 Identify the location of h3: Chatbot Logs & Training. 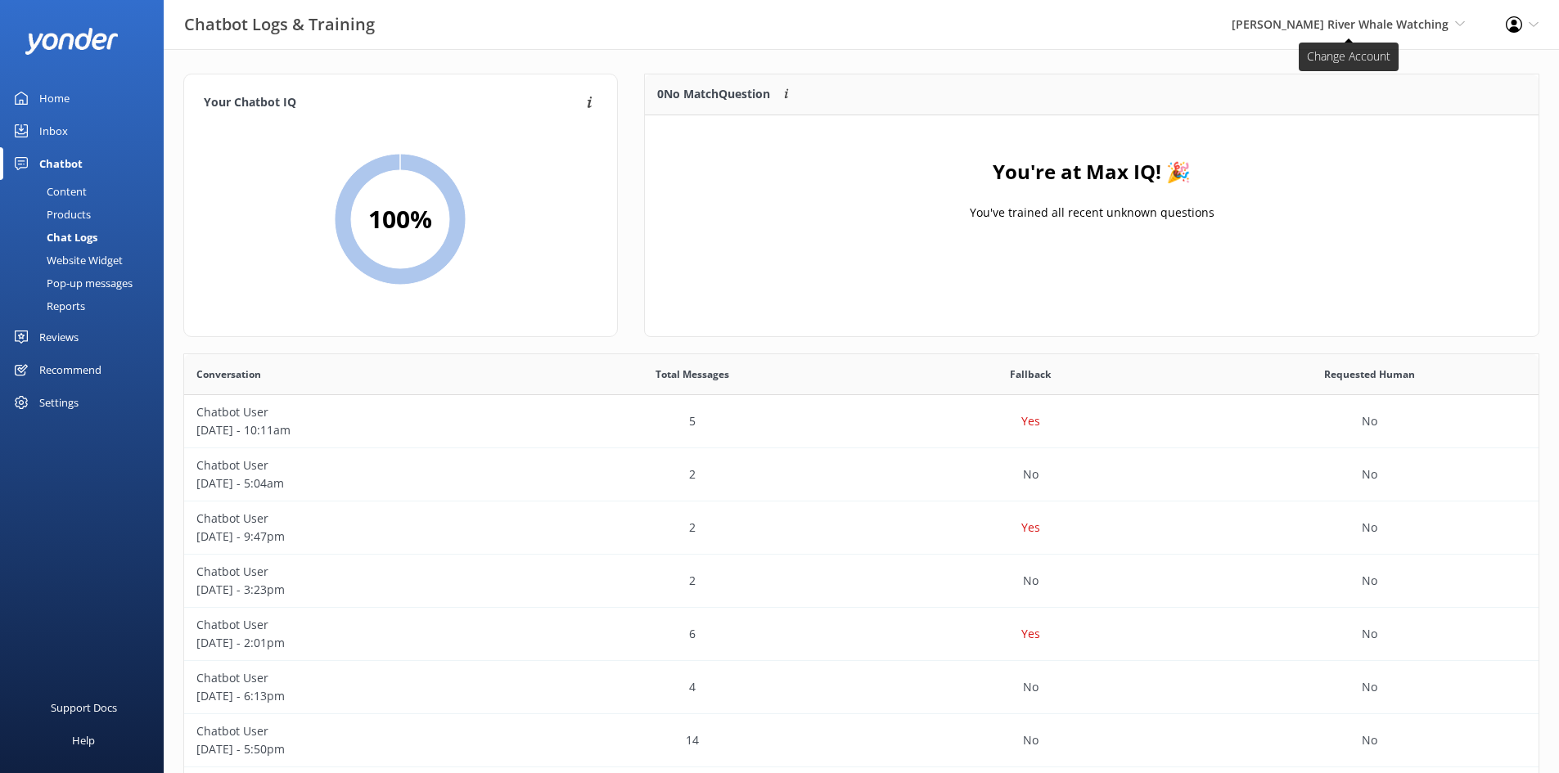
(279, 25).